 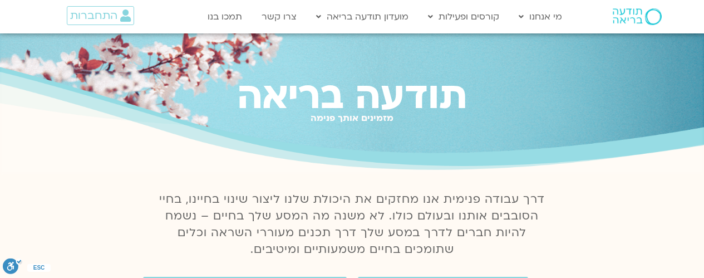 What do you see at coordinates (540, 17) in the screenshot?
I see `a: מי אנחנו` at bounding box center [540, 17].